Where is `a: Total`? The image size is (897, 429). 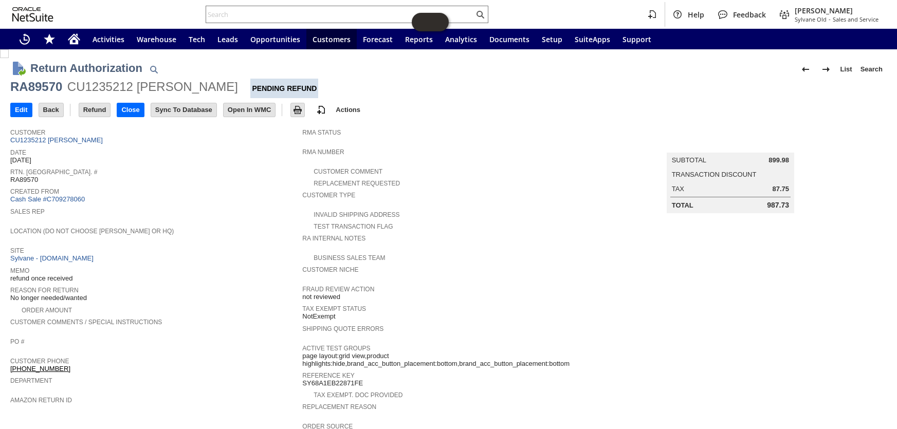 a: Total is located at coordinates (683, 205).